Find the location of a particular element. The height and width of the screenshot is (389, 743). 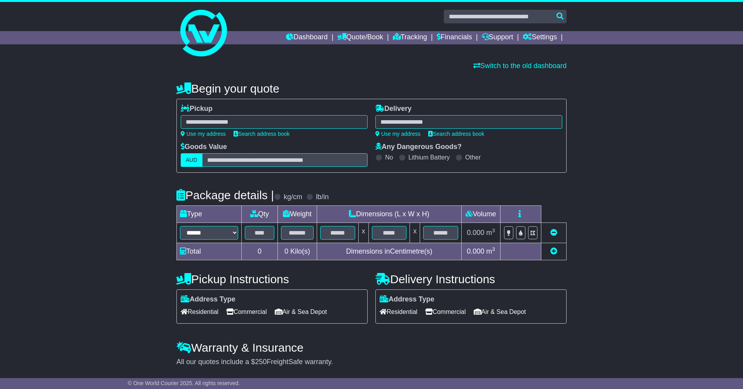

label: kg/cm is located at coordinates (293, 197).